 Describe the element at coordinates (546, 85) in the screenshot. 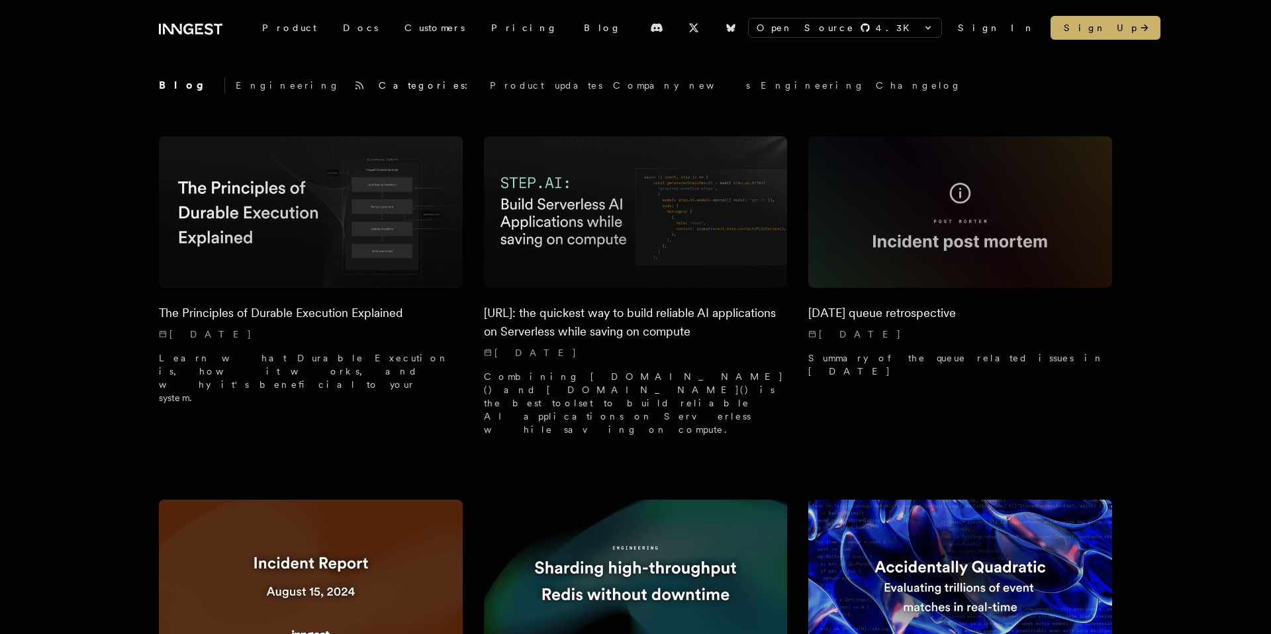

I see `a: Product updates` at that location.